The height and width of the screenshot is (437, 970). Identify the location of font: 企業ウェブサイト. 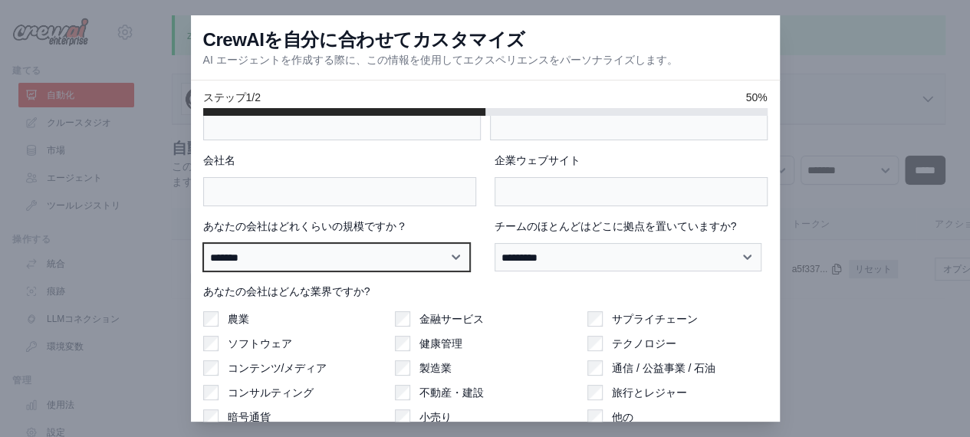
(538, 160).